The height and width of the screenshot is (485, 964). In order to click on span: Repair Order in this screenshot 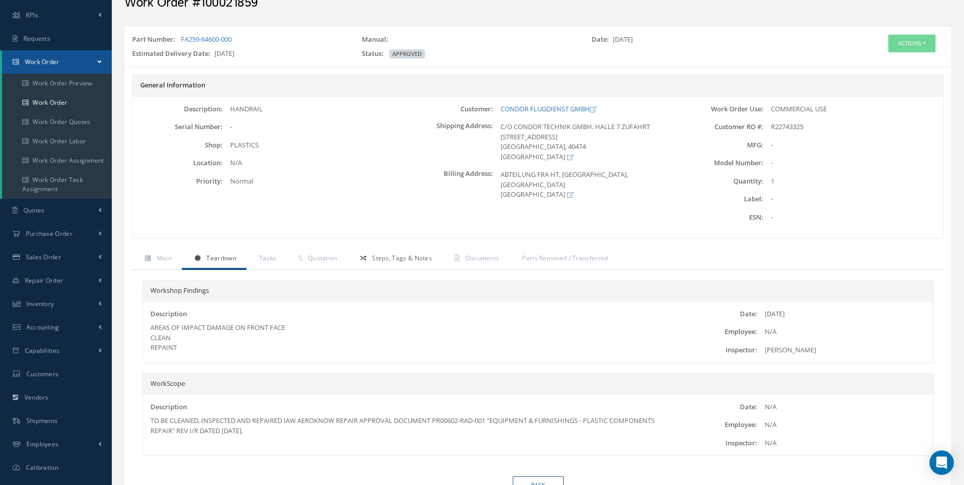, I will do `click(44, 280)`.